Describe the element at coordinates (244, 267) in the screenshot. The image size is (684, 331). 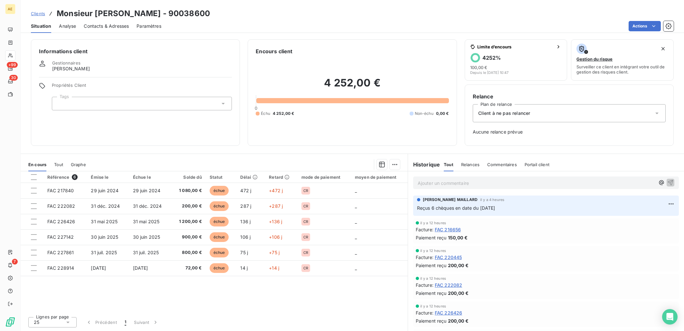
I see `span: 14 j` at that location.